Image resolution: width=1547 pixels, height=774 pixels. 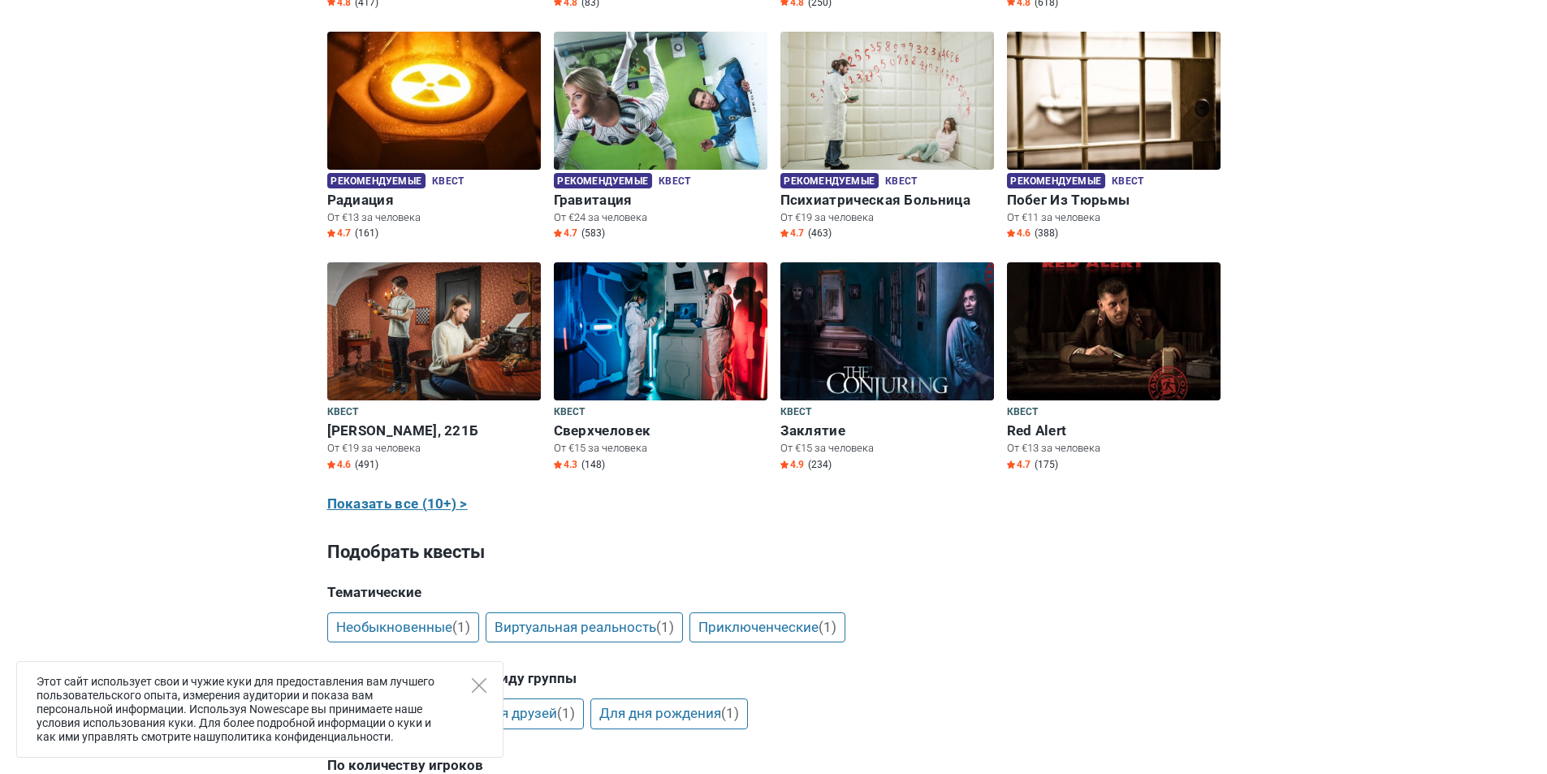 What do you see at coordinates (660, 331) in the screenshot?
I see `img: Сверхчеловек` at bounding box center [660, 331].